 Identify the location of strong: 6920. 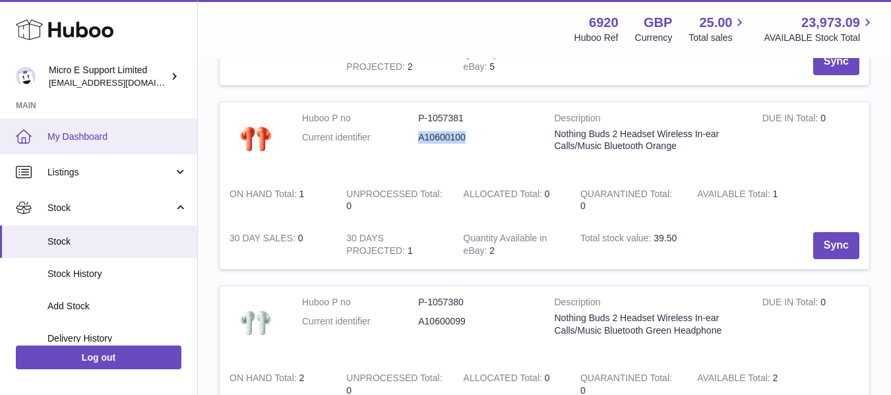
(603, 22).